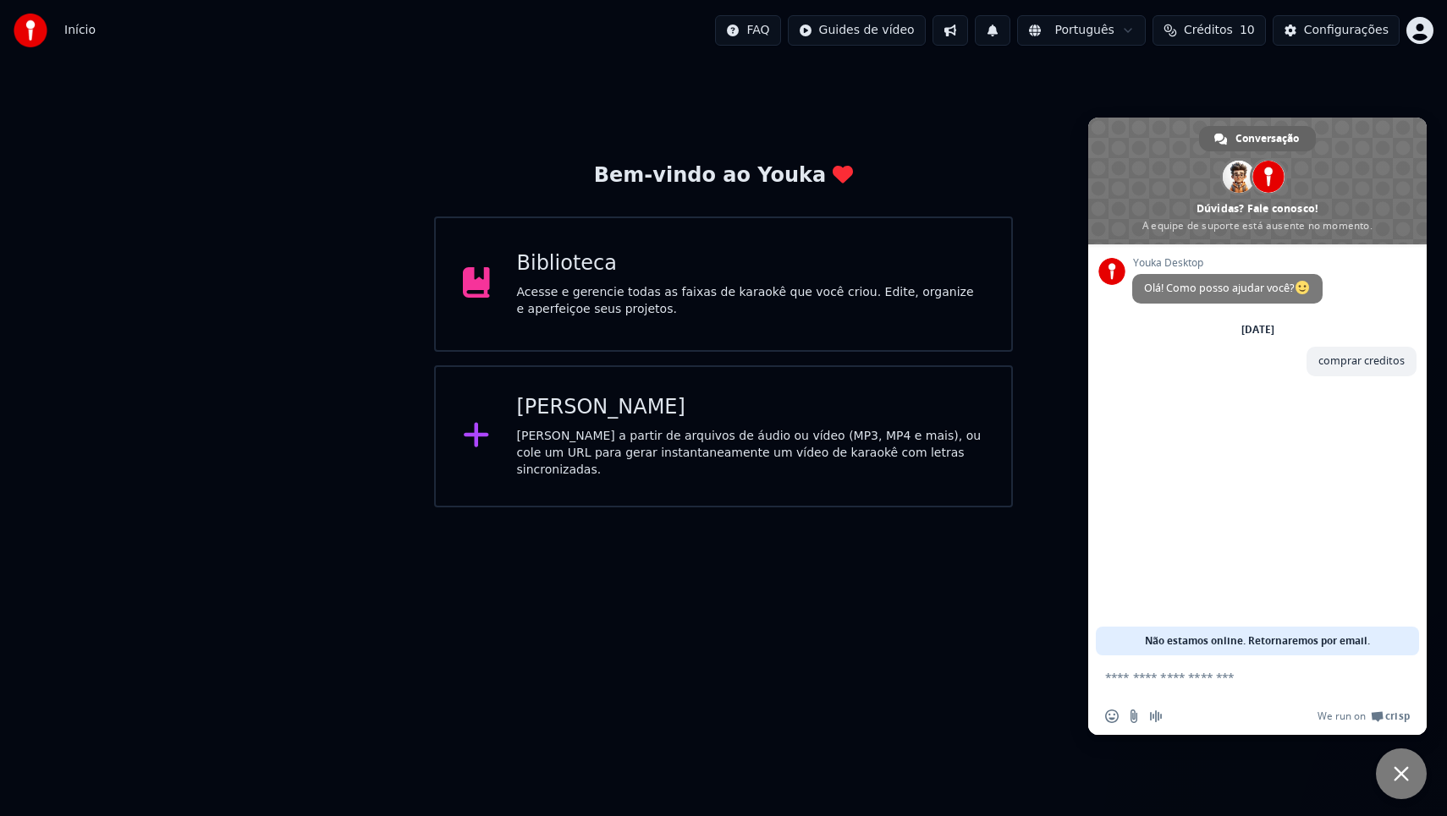  What do you see at coordinates (1346, 30) in the screenshot?
I see `div: Configurações` at bounding box center [1346, 30].